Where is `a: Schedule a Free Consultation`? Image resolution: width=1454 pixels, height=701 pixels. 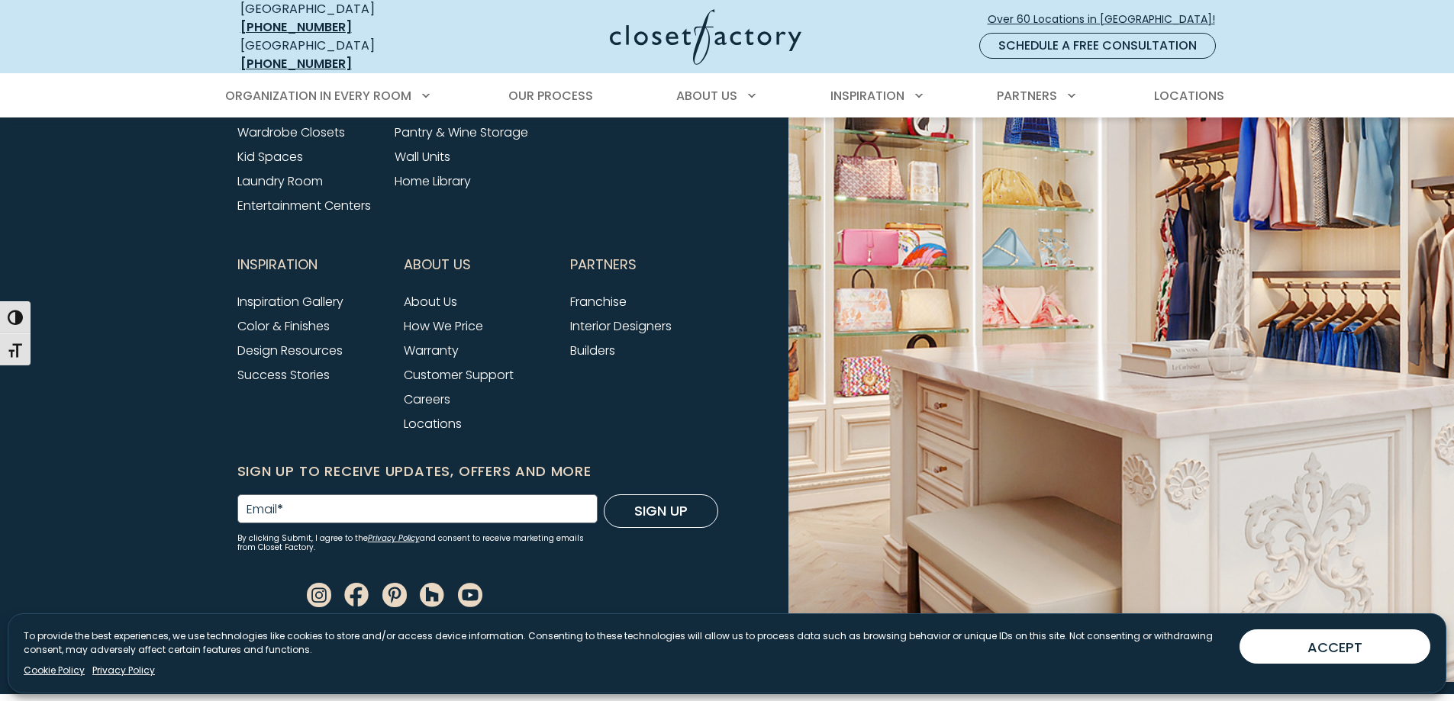
a: Schedule a Free Consultation is located at coordinates (1098, 46).